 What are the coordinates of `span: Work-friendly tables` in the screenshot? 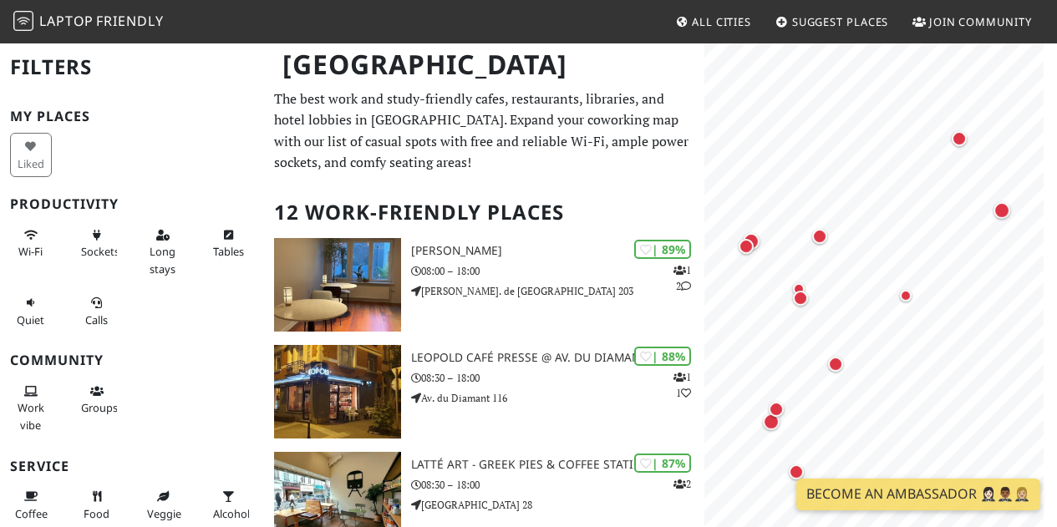 It's located at (228, 251).